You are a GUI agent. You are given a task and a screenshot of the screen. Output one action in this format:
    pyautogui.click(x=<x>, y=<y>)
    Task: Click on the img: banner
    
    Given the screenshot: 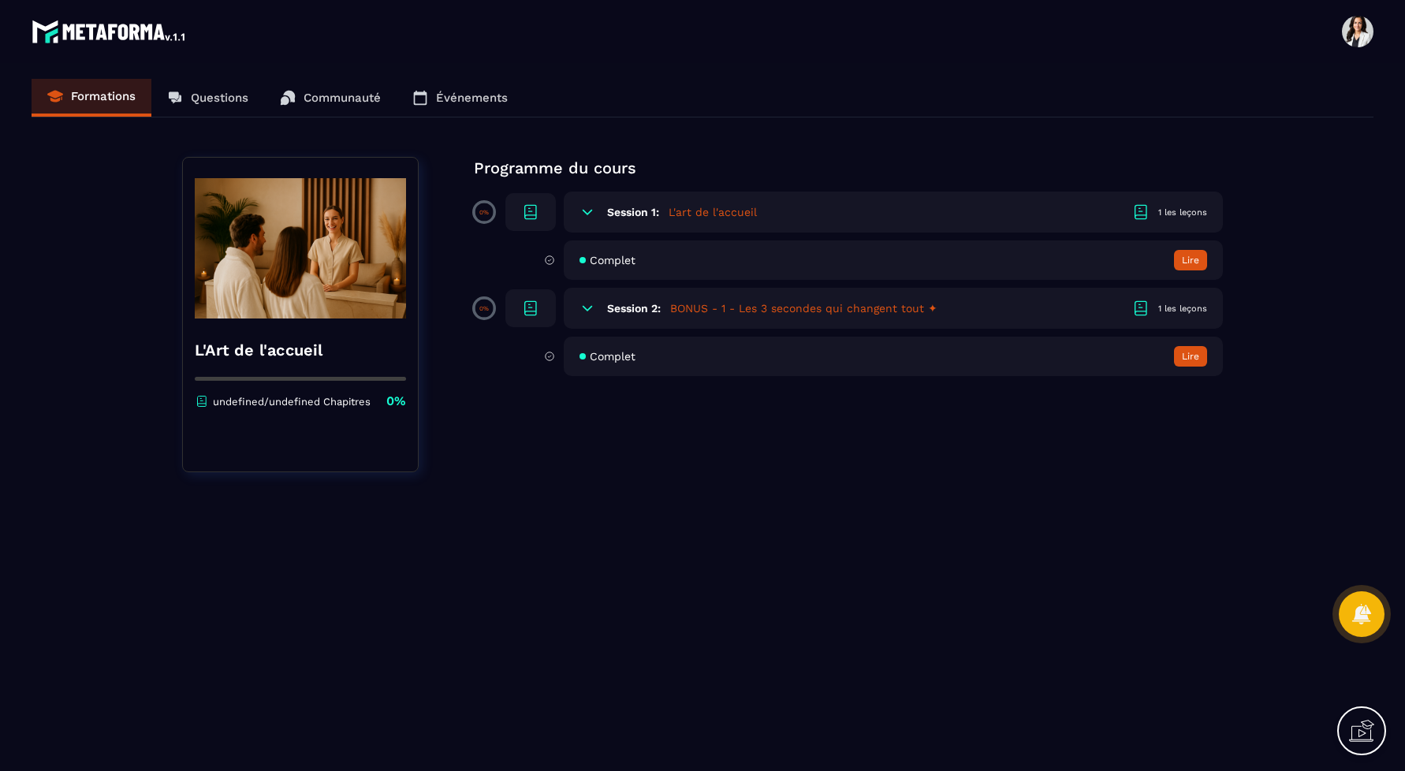 What is the action you would take?
    pyautogui.click(x=300, y=248)
    